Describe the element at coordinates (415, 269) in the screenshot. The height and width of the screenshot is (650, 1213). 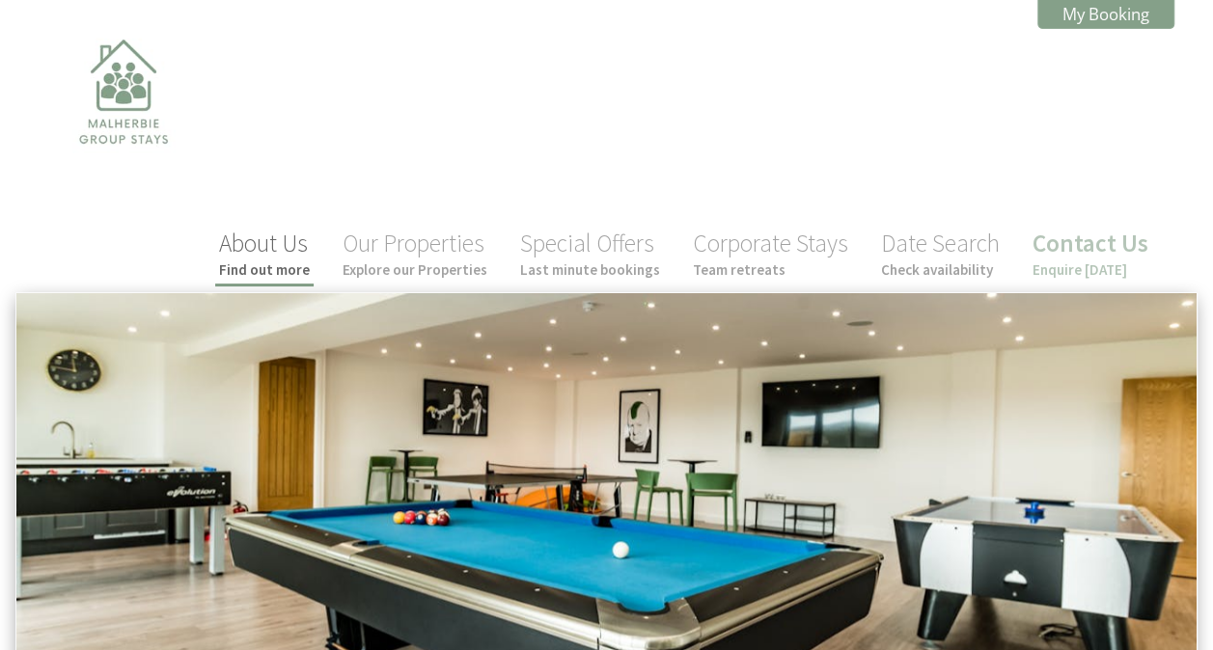
I see `small: Explore our Properties` at that location.